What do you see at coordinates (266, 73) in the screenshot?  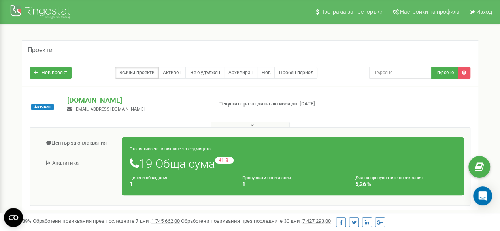 I see `a: Нов` at bounding box center [266, 73].